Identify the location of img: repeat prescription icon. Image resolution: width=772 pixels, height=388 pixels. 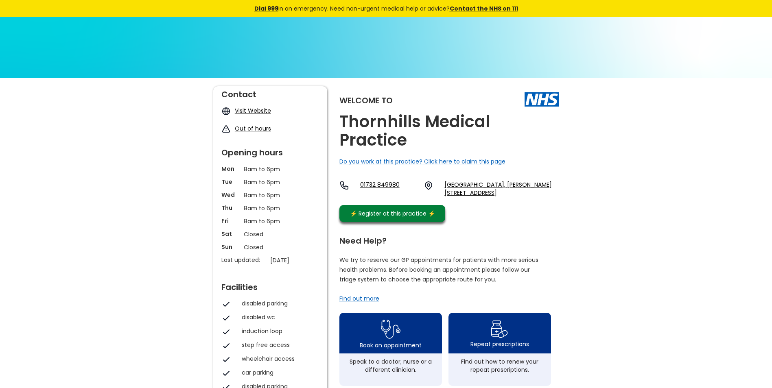
(499, 329).